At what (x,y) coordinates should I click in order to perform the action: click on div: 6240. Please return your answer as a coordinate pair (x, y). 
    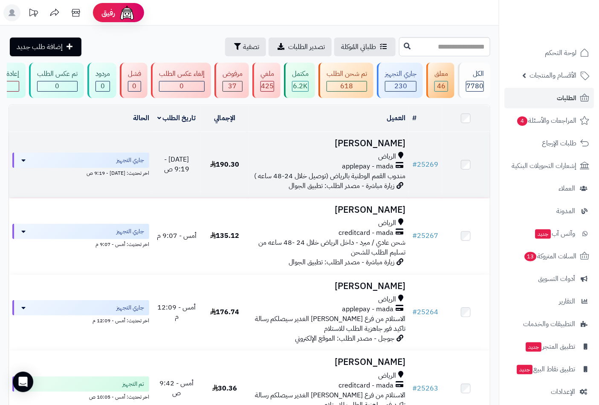
    Looking at the image, I should click on (300, 86).